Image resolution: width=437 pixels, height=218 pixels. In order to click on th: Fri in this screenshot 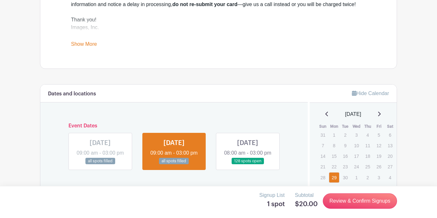, I will do `click(379, 126)`.